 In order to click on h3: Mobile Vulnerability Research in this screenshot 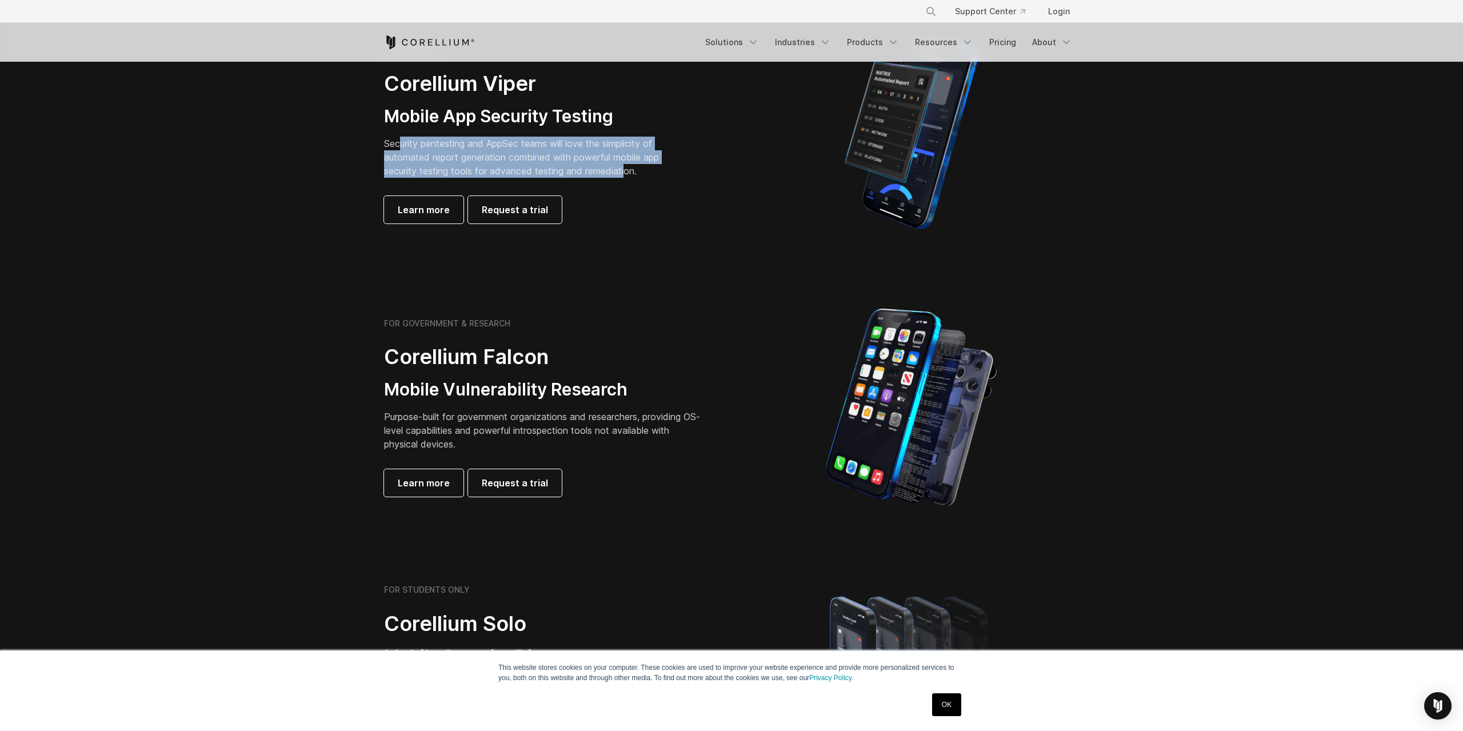, I will do `click(544, 390)`.